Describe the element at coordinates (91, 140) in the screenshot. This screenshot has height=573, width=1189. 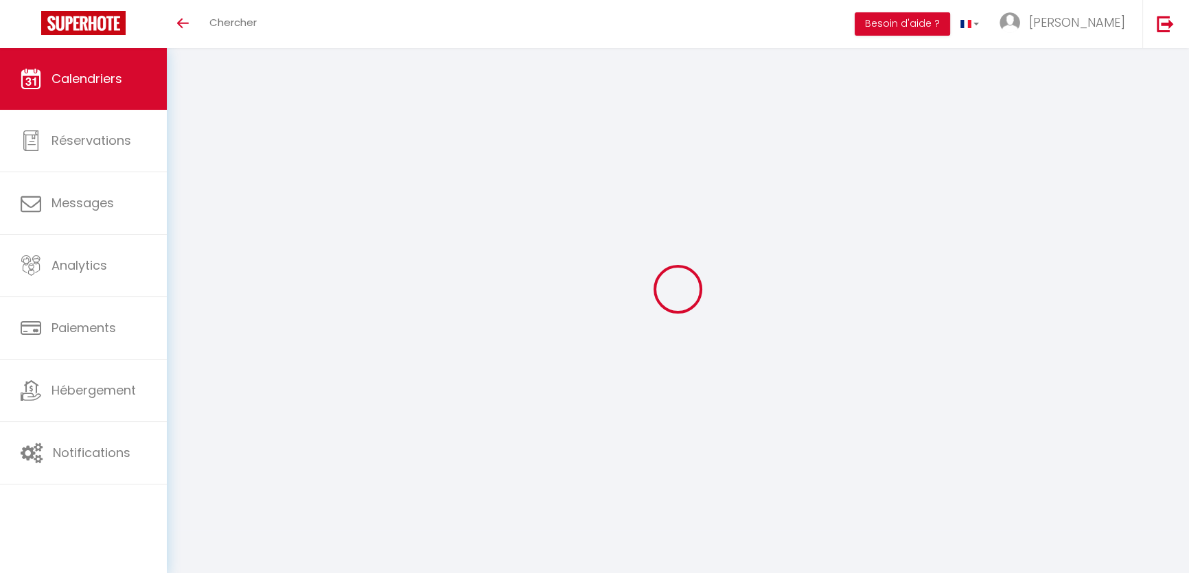
I see `span: Réservations` at that location.